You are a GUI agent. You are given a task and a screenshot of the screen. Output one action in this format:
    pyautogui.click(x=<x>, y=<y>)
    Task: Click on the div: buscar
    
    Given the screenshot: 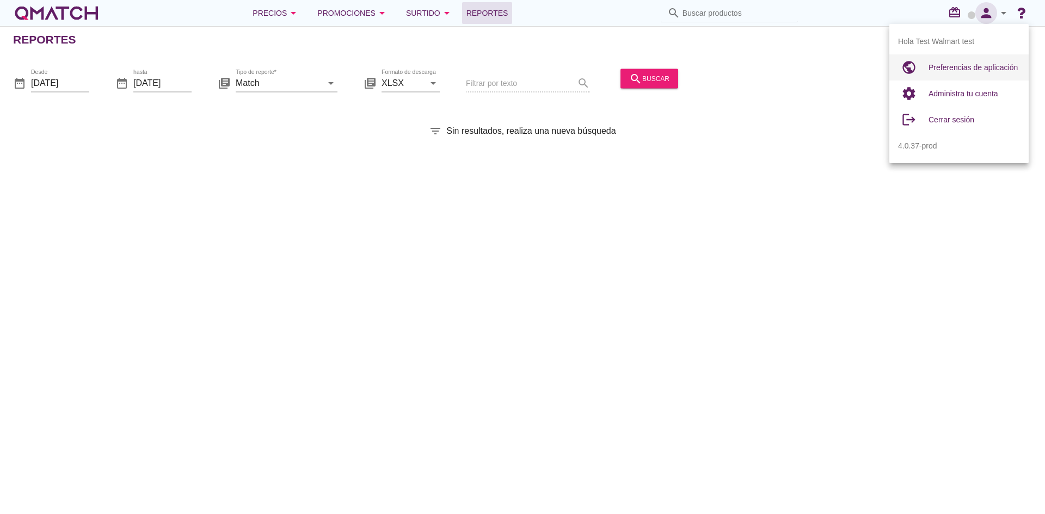 What is the action you would take?
    pyautogui.click(x=649, y=78)
    